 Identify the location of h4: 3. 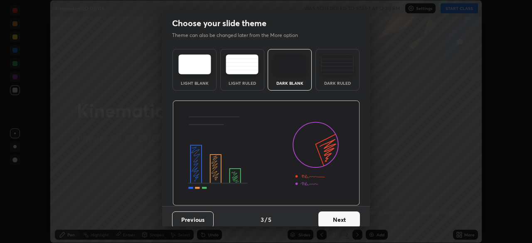
(262, 219).